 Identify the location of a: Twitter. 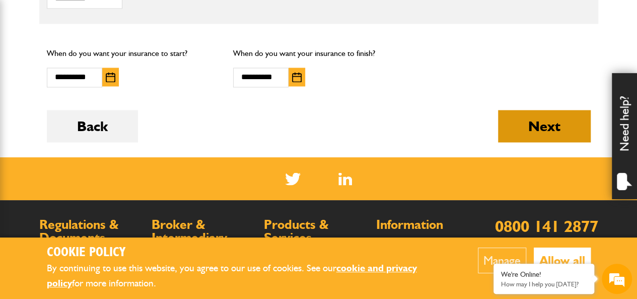
(293, 178).